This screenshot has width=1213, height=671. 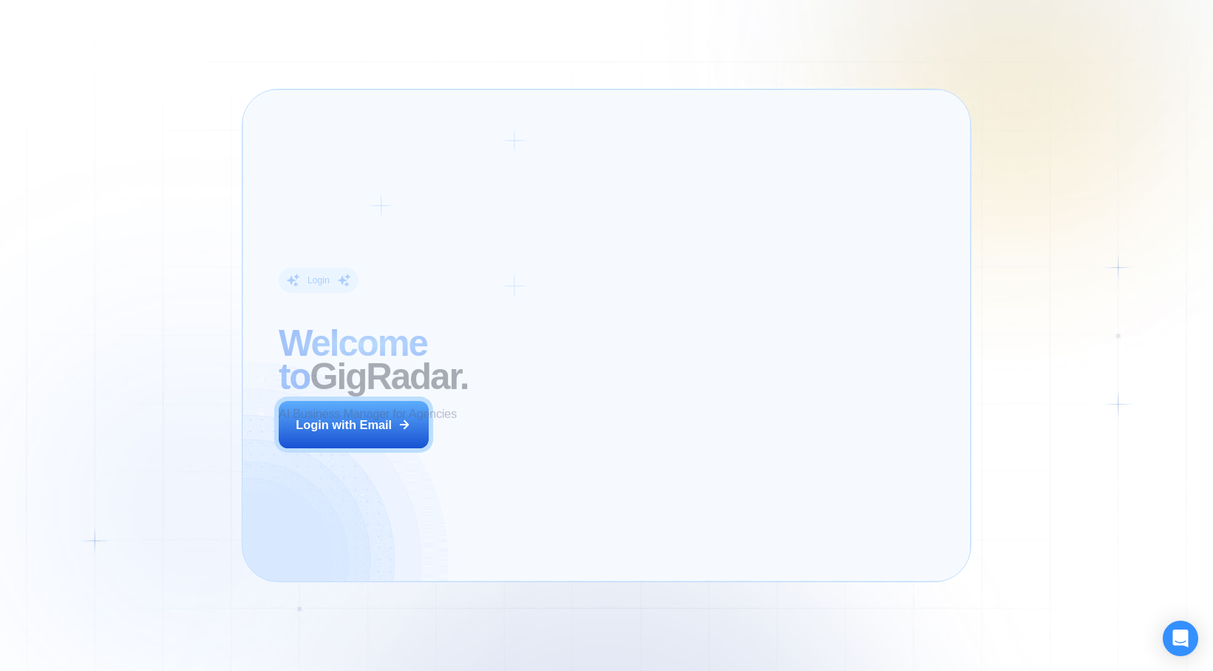 I want to click on span: Welcome to, so click(x=353, y=359).